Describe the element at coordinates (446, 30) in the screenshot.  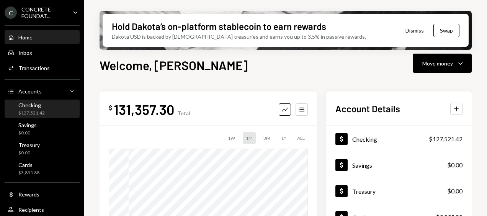
I see `button: Swap` at that location.